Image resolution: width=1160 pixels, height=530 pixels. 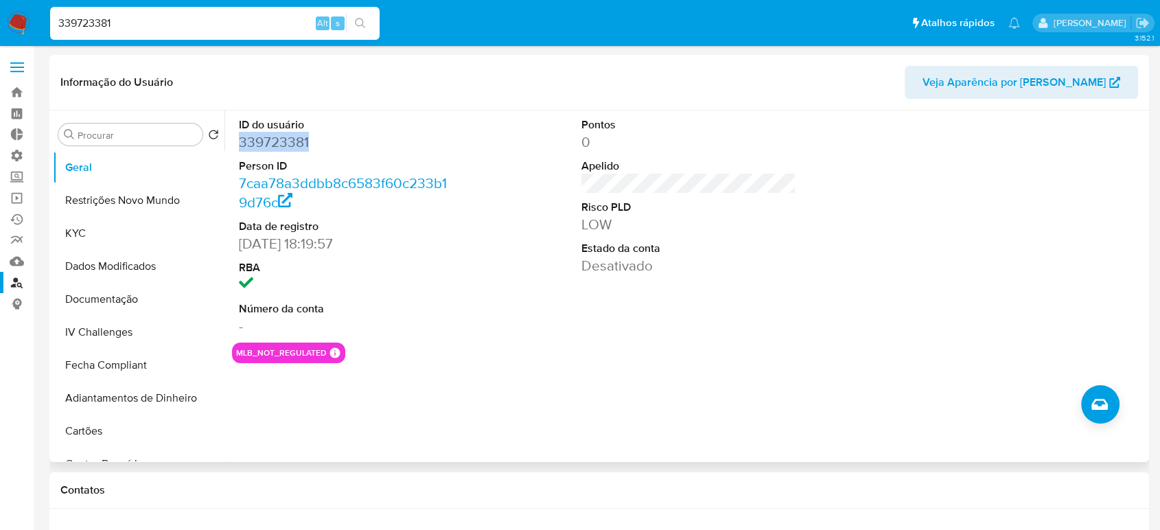 I want to click on p: sabrina.lima@mercadopago.com.br, so click(x=1091, y=23).